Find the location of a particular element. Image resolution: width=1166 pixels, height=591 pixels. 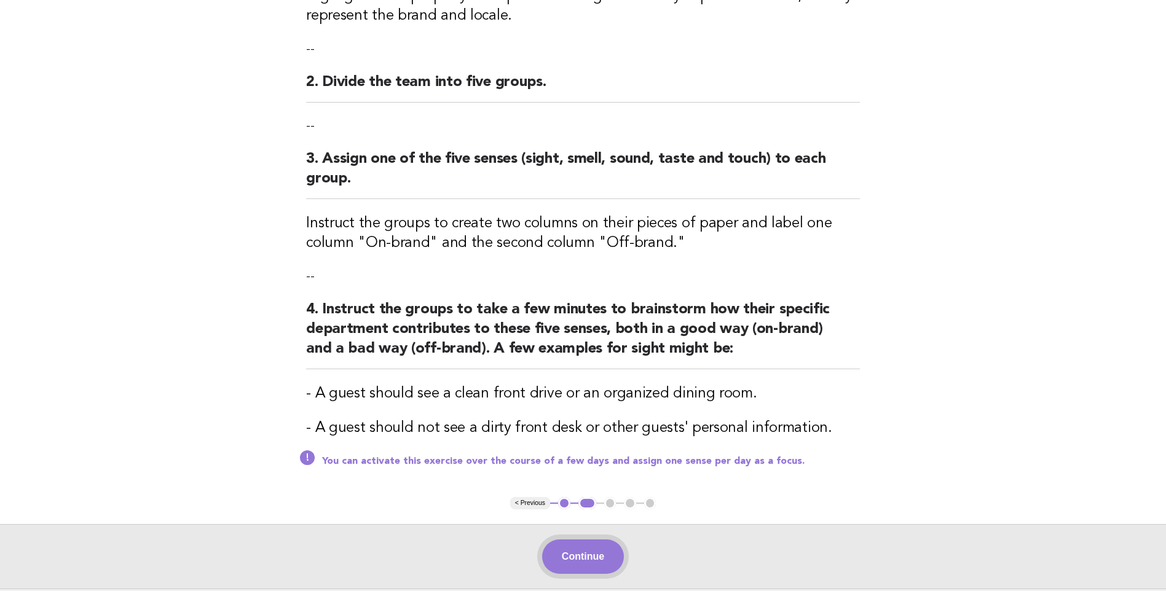

h2: 2. Divide the team into five groups. is located at coordinates (582, 87).